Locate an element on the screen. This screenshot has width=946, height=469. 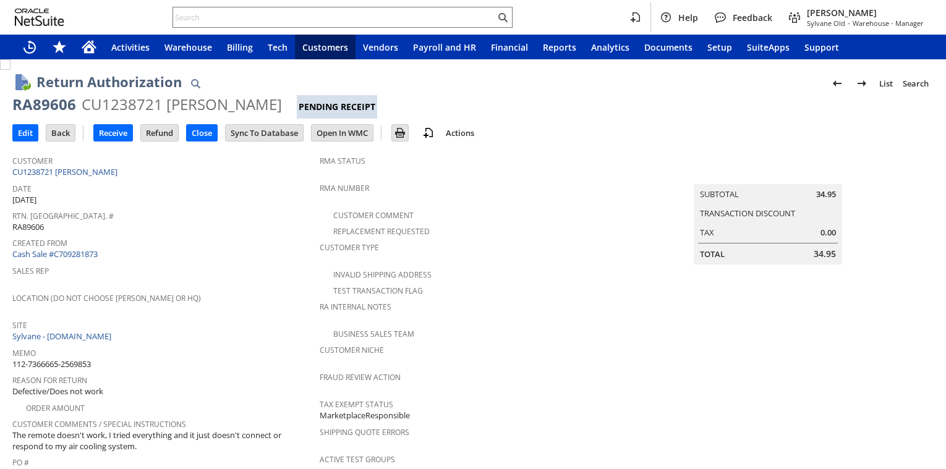
span: Setup is located at coordinates (719, 47).